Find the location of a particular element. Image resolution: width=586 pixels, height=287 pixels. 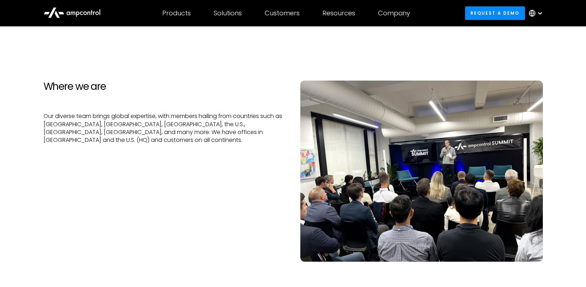

div: Resources is located at coordinates (339, 13).